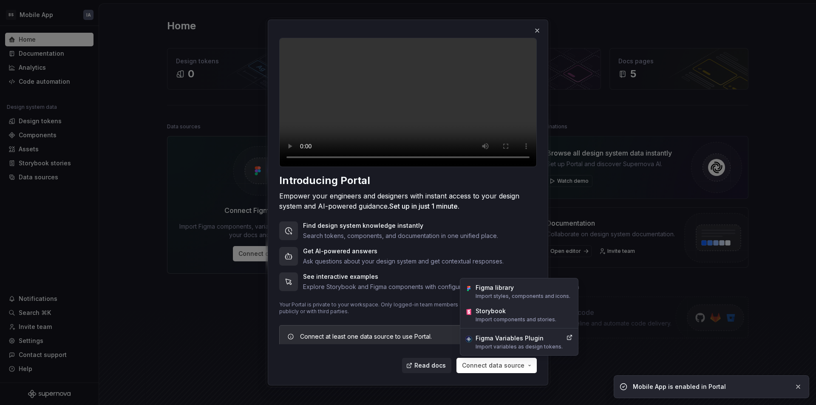 The height and width of the screenshot is (405, 816). Describe the element at coordinates (523, 296) in the screenshot. I see `p: Import styles, components and icons.` at that location.